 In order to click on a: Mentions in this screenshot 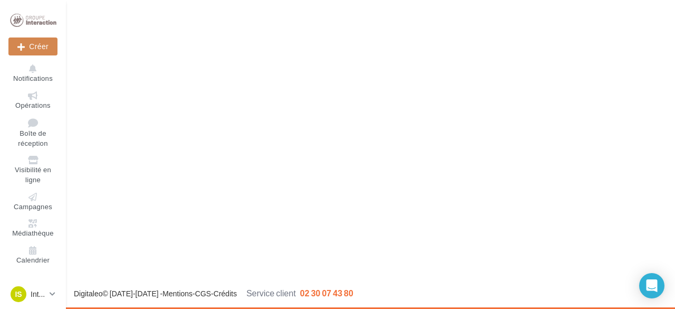, I will do `click(177, 293)`.